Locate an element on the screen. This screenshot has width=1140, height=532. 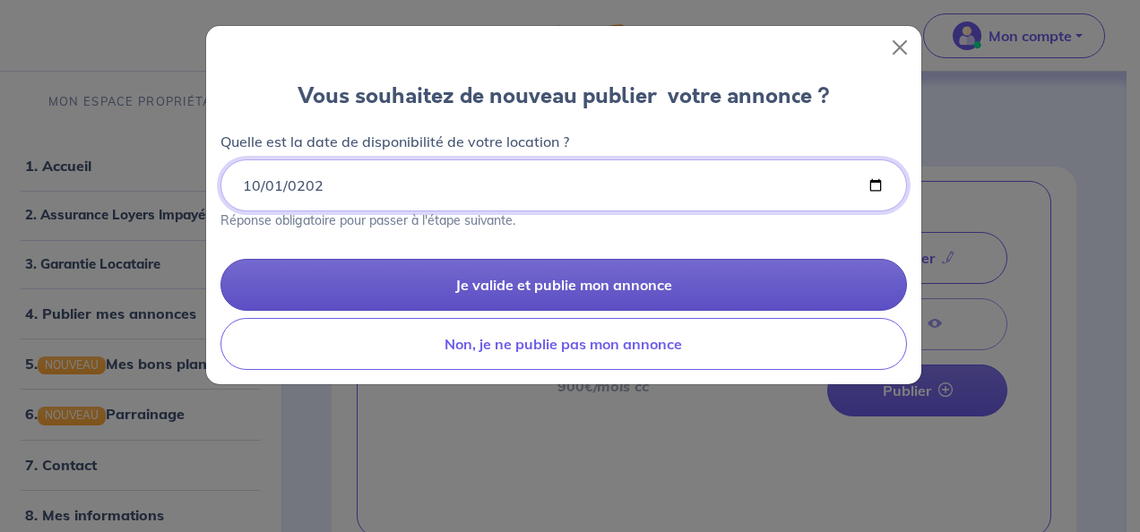
h4: Vous souhaitez de nouveau publier votre annonce ? is located at coordinates (564, 96).